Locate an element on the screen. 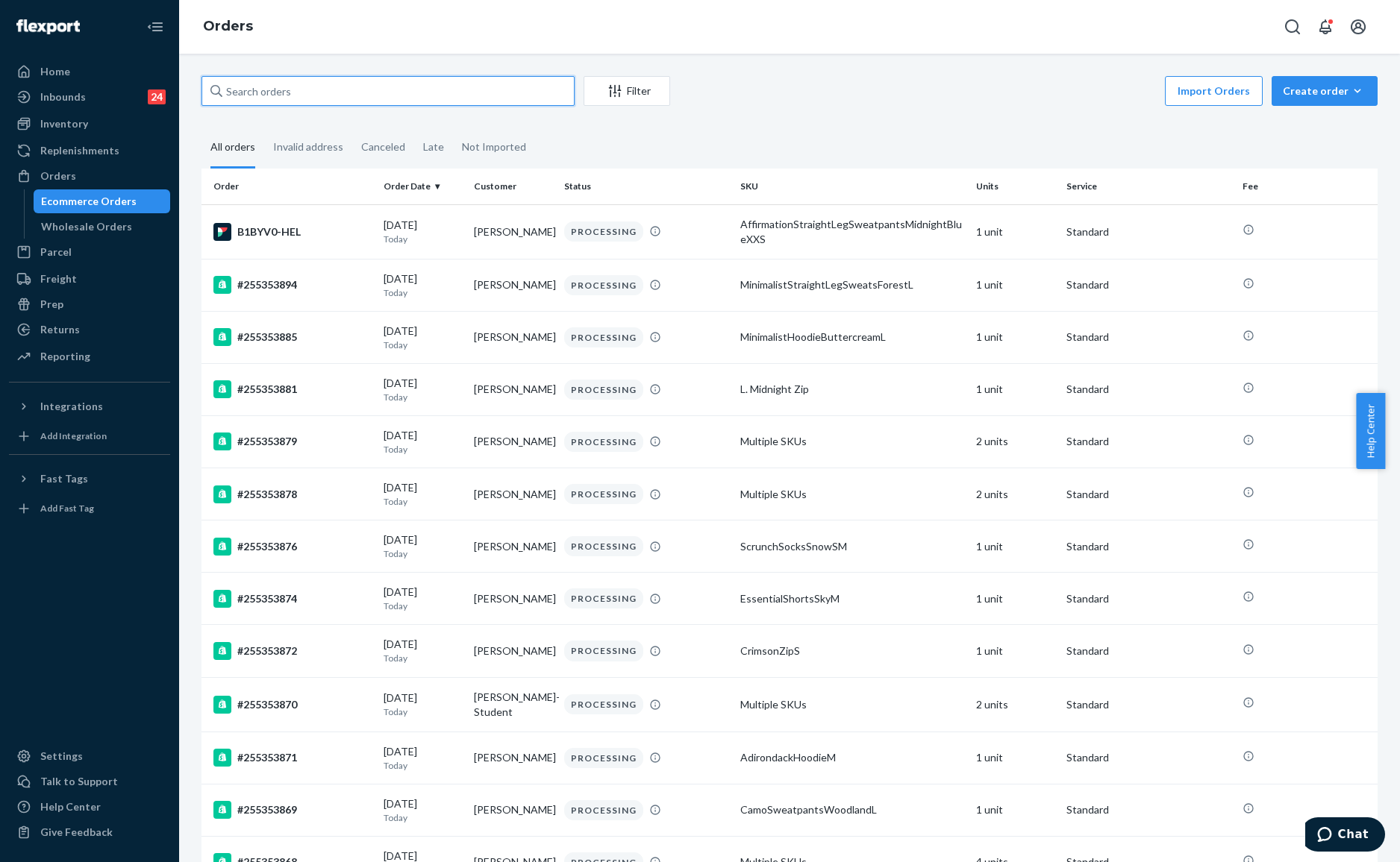 The width and height of the screenshot is (1400, 862). div: EssentialShortsSkyM is located at coordinates (851, 599).